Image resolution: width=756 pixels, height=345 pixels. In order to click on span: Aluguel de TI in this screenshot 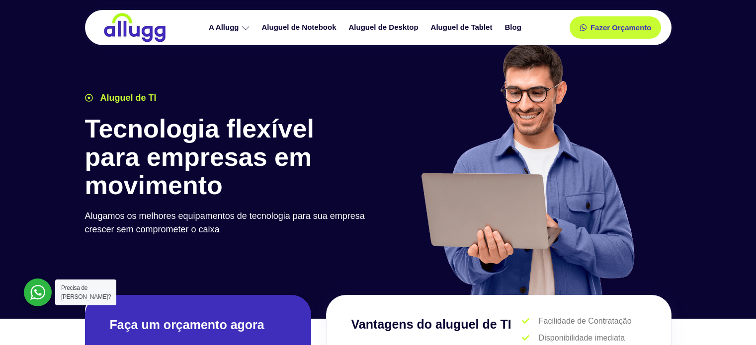, I will do `click(127, 98)`.